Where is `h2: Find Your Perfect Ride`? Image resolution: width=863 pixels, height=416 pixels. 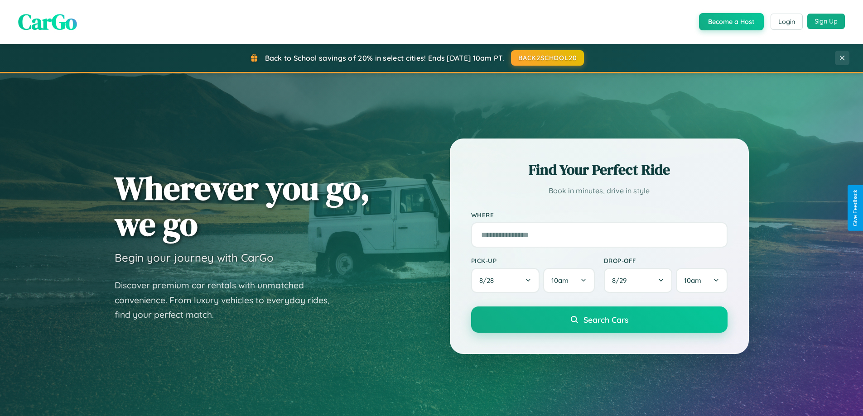 h2: Find Your Perfect Ride is located at coordinates (599, 170).